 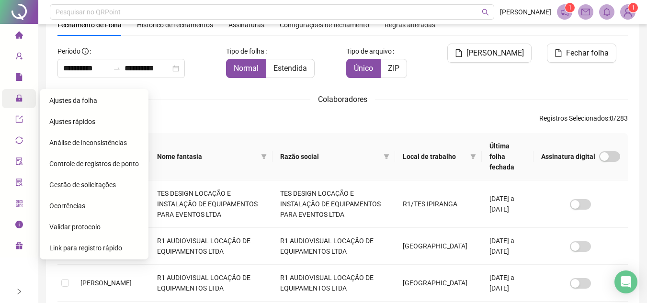 What do you see at coordinates (175, 25) in the screenshot?
I see `span: Histórico de fechamentos` at bounding box center [175, 25].